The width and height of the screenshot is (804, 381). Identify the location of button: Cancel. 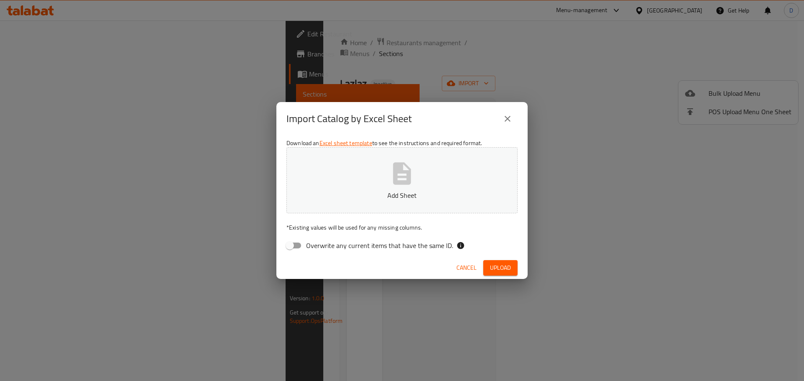
(466, 268).